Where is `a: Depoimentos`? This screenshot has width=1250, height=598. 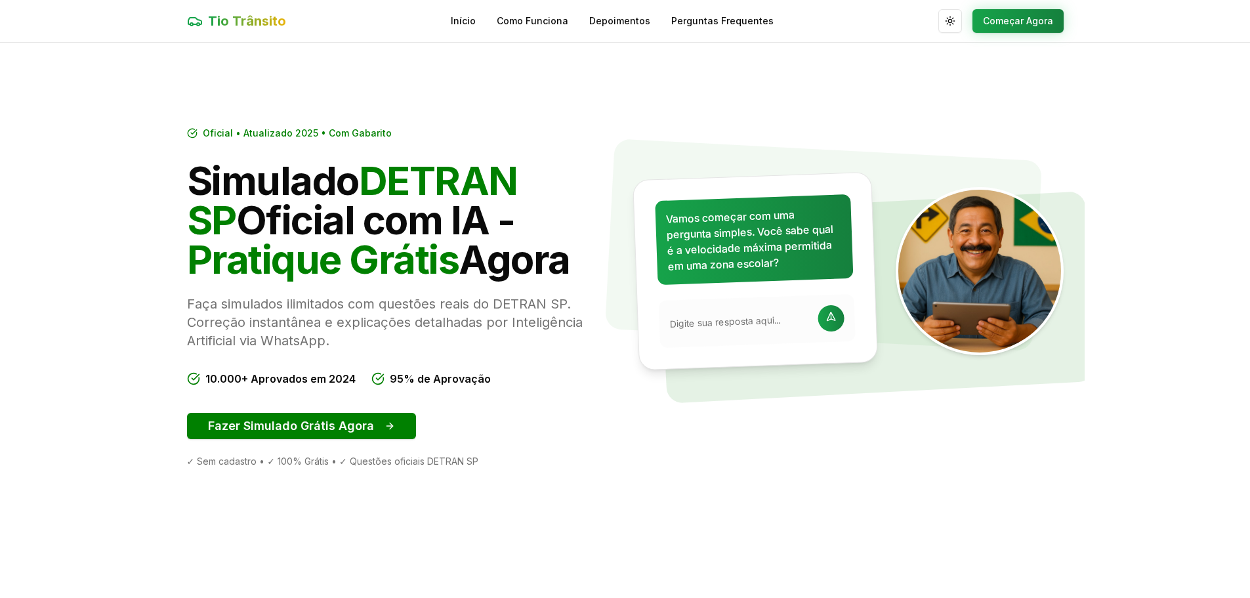 a: Depoimentos is located at coordinates (619, 21).